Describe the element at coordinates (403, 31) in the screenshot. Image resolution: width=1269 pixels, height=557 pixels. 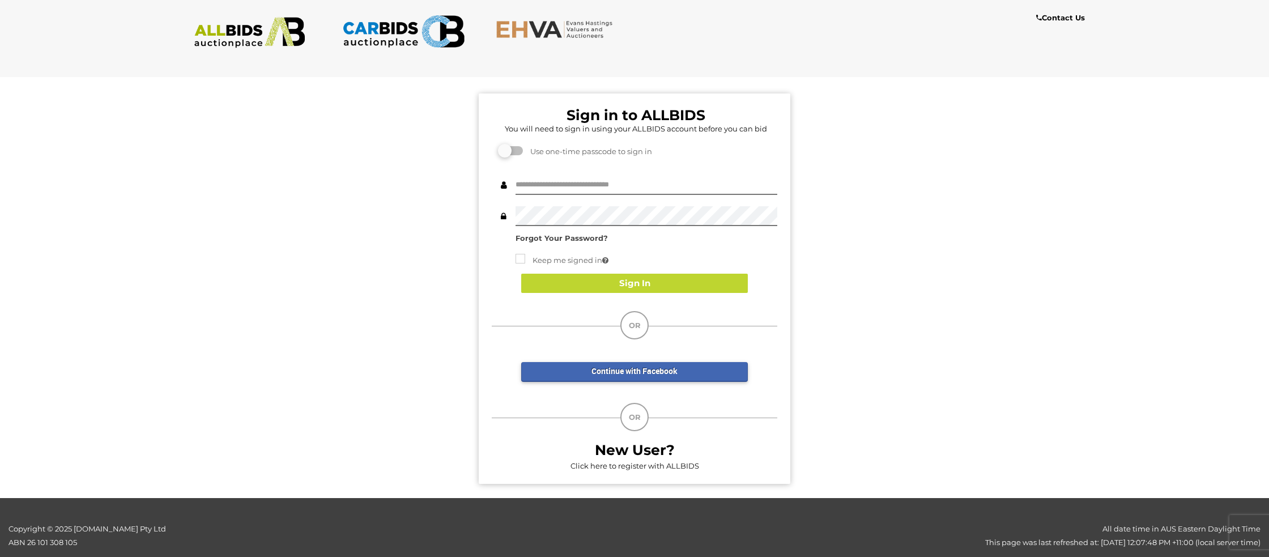
I see `img: CARBIDS.com.au` at that location.